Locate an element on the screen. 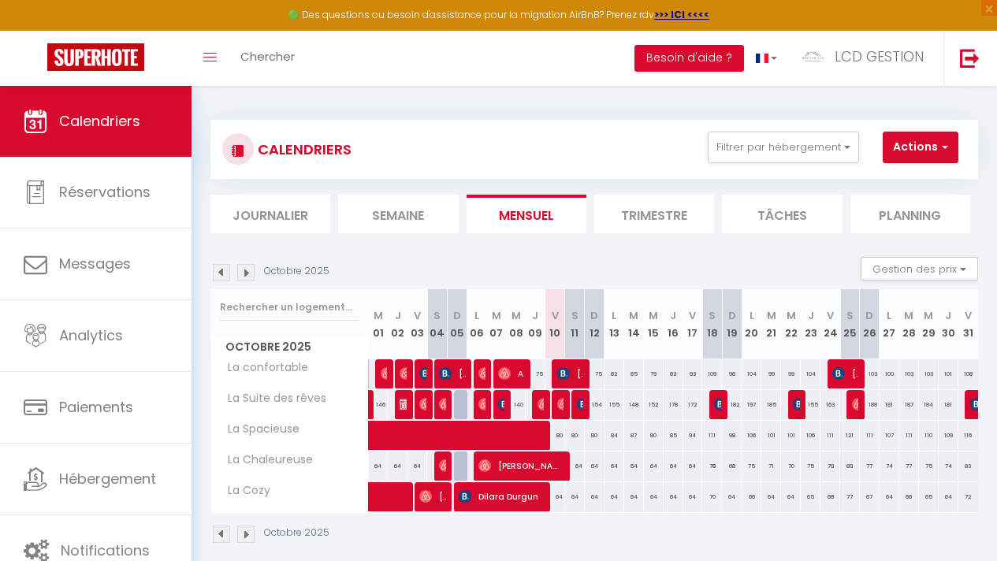 Image resolution: width=997 pixels, height=561 pixels. span: Messages is located at coordinates (95, 263).